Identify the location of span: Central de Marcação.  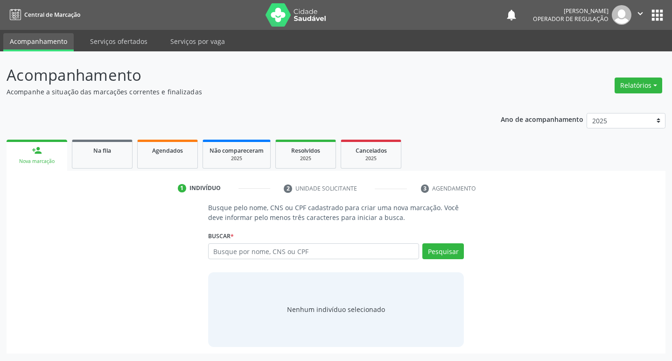
(52, 14).